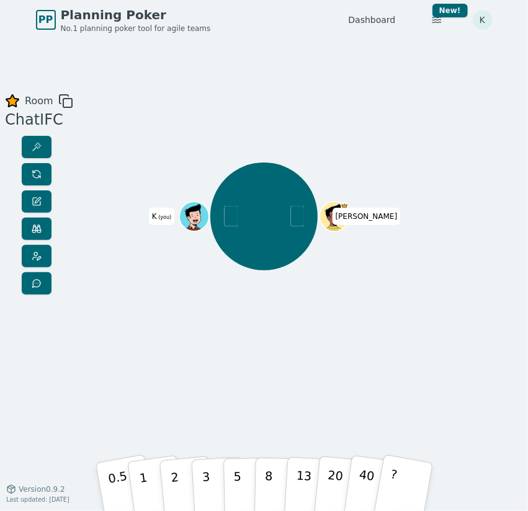 The height and width of the screenshot is (511, 528). Describe the element at coordinates (37, 229) in the screenshot. I see `button: Watch only` at that location.